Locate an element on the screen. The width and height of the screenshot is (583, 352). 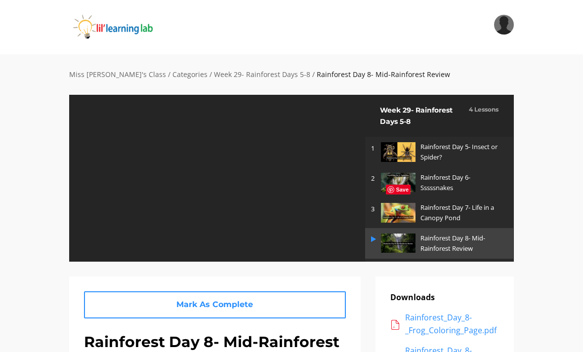
img: acrobat.png is located at coordinates (395, 325).